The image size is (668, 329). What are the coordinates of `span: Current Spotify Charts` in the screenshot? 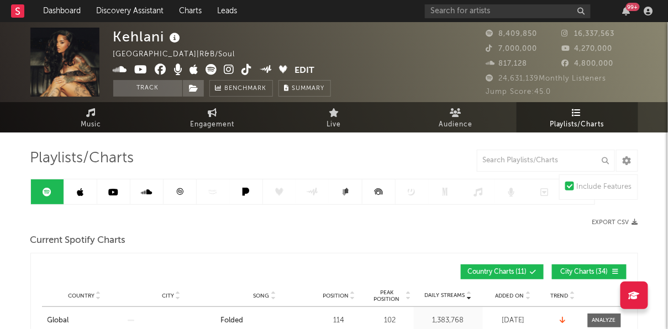 It's located at (78, 241).